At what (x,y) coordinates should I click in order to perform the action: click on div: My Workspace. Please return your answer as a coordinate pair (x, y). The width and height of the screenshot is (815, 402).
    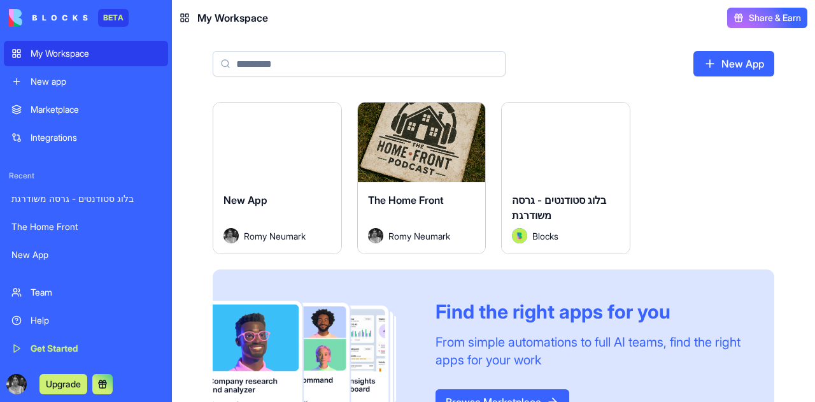
    Looking at the image, I should click on (96, 53).